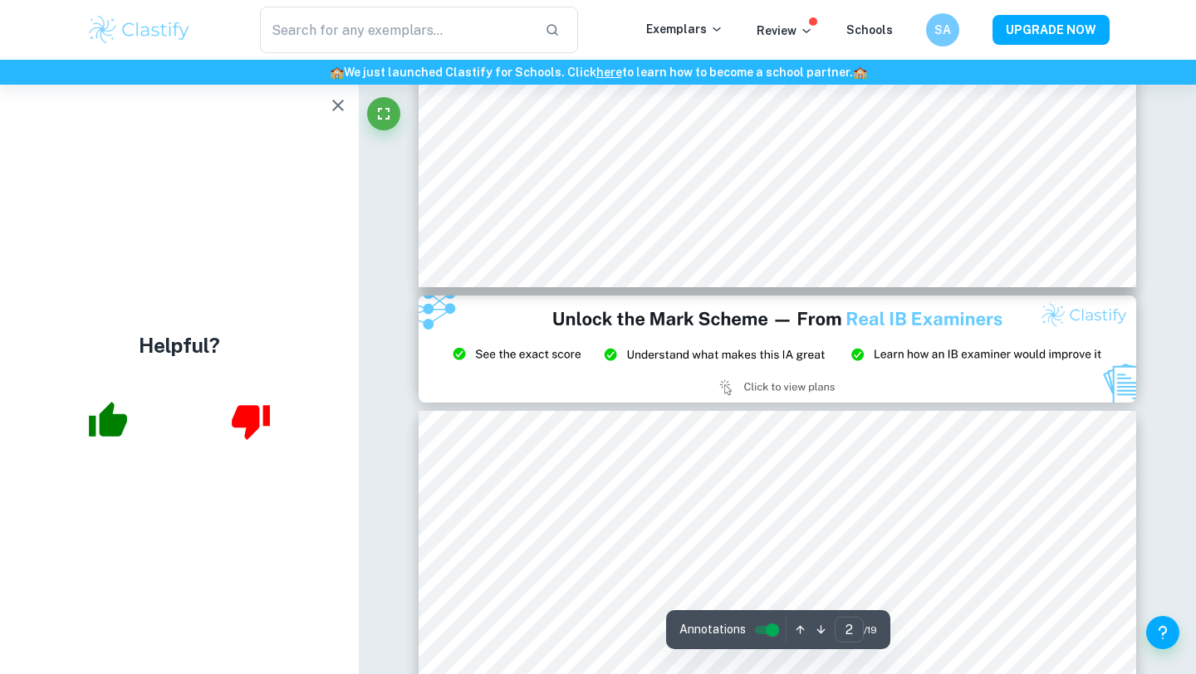 This screenshot has height=674, width=1196. I want to click on button: Fullscreen, so click(384, 114).